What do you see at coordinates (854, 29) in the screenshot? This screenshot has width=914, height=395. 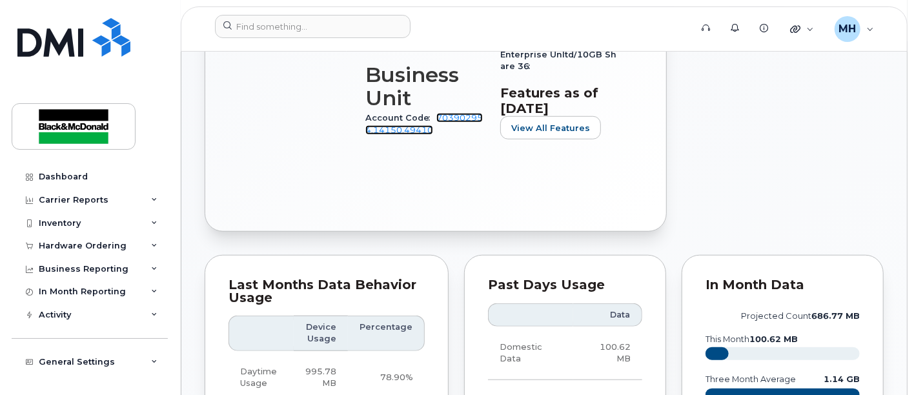 I see `div: Maria Hatzopoulos` at bounding box center [854, 29].